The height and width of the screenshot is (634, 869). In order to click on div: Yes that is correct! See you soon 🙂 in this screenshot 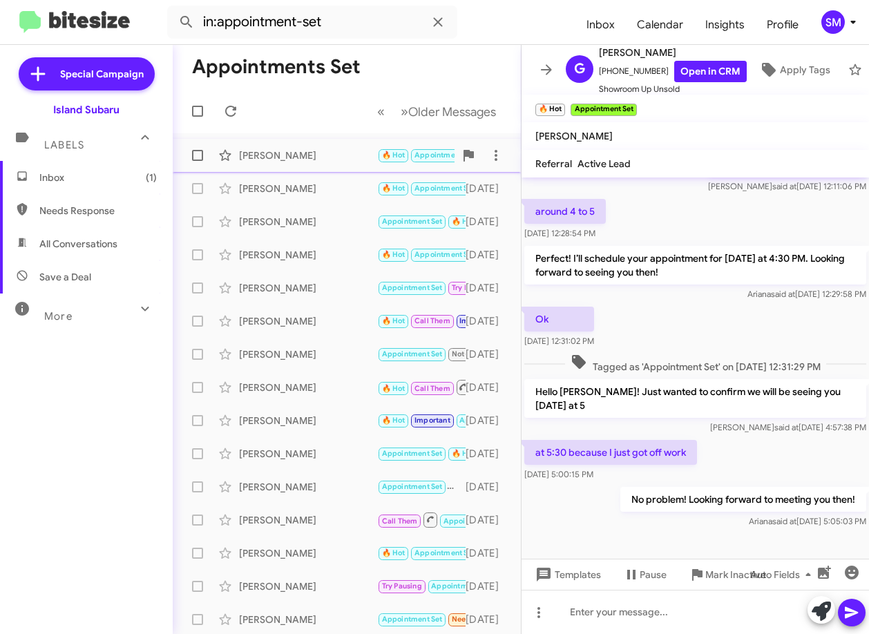, I will do `click(421, 188)`.